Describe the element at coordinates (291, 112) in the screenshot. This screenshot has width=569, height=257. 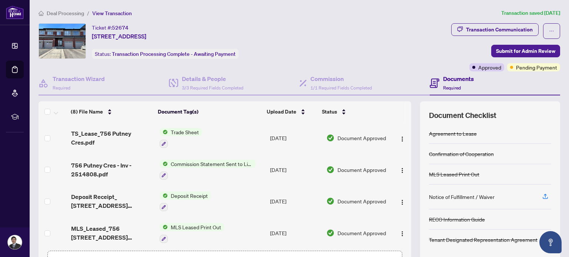
I see `th: Upload Date` at that location.